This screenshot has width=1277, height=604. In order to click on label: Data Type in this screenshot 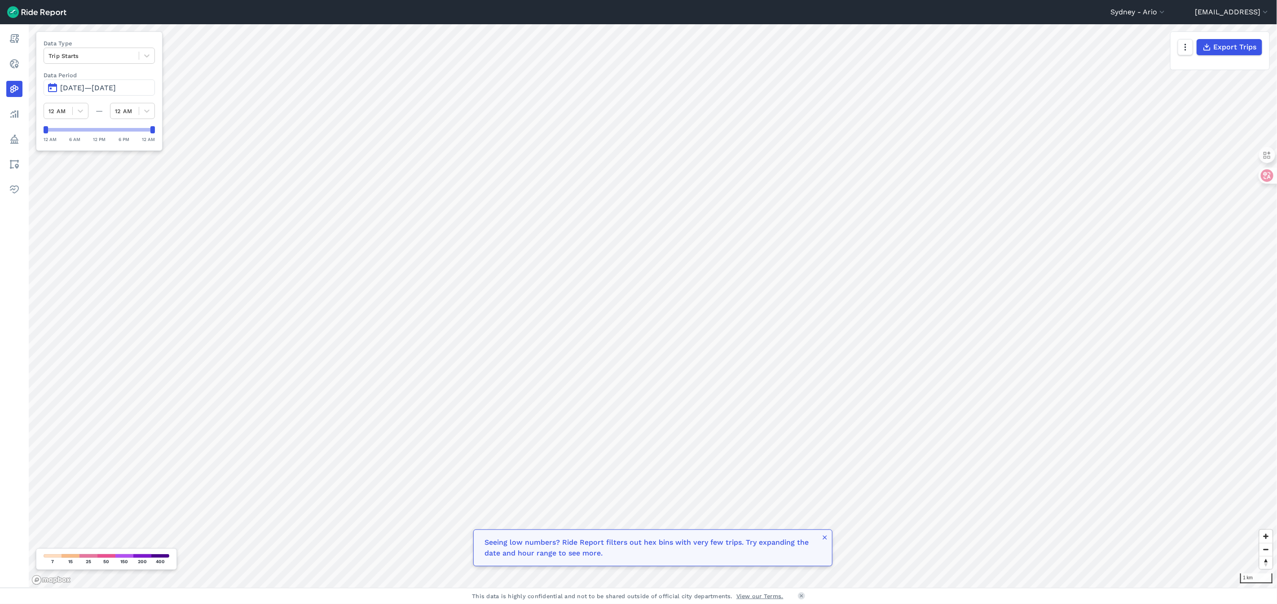, I will do `click(99, 43)`.